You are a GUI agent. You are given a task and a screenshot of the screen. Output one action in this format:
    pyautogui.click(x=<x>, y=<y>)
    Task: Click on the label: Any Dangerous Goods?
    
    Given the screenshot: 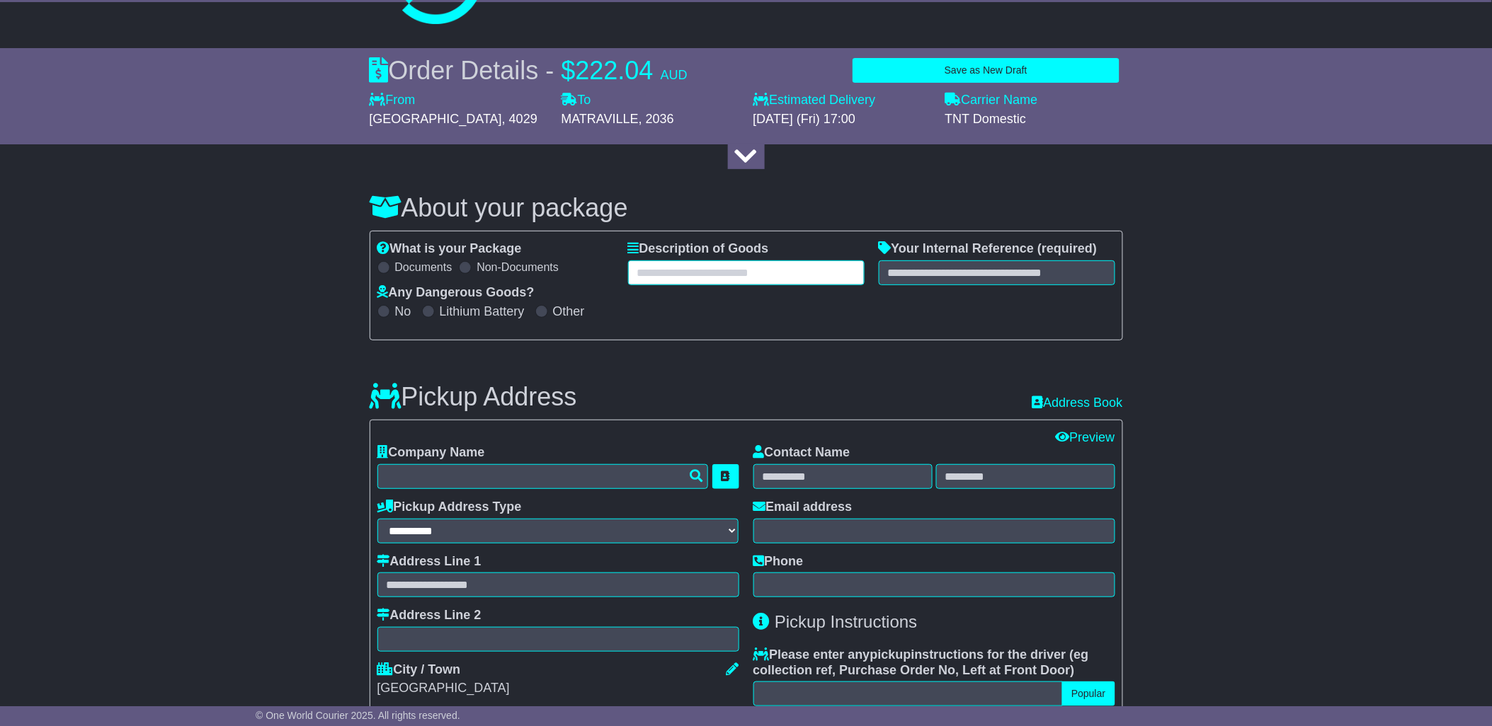 What is the action you would take?
    pyautogui.click(x=456, y=293)
    